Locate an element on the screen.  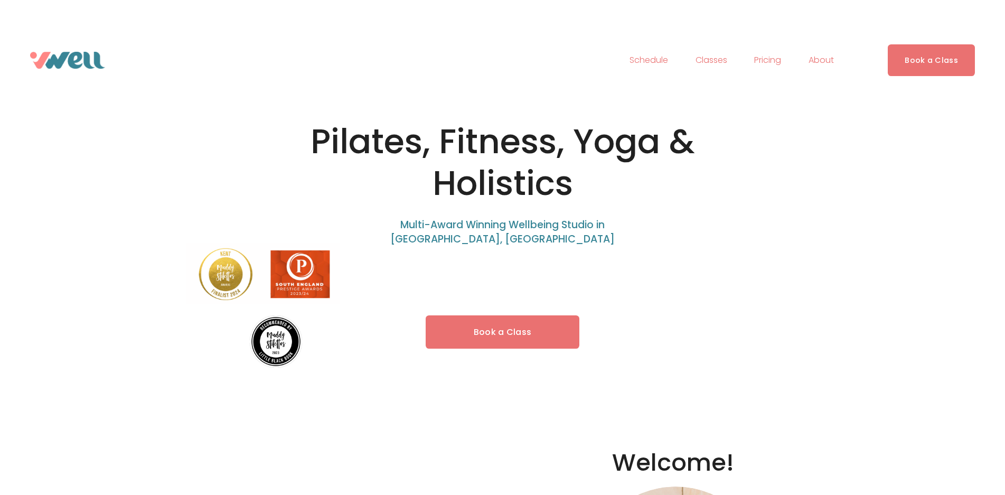
a: Schedule is located at coordinates (649, 60).